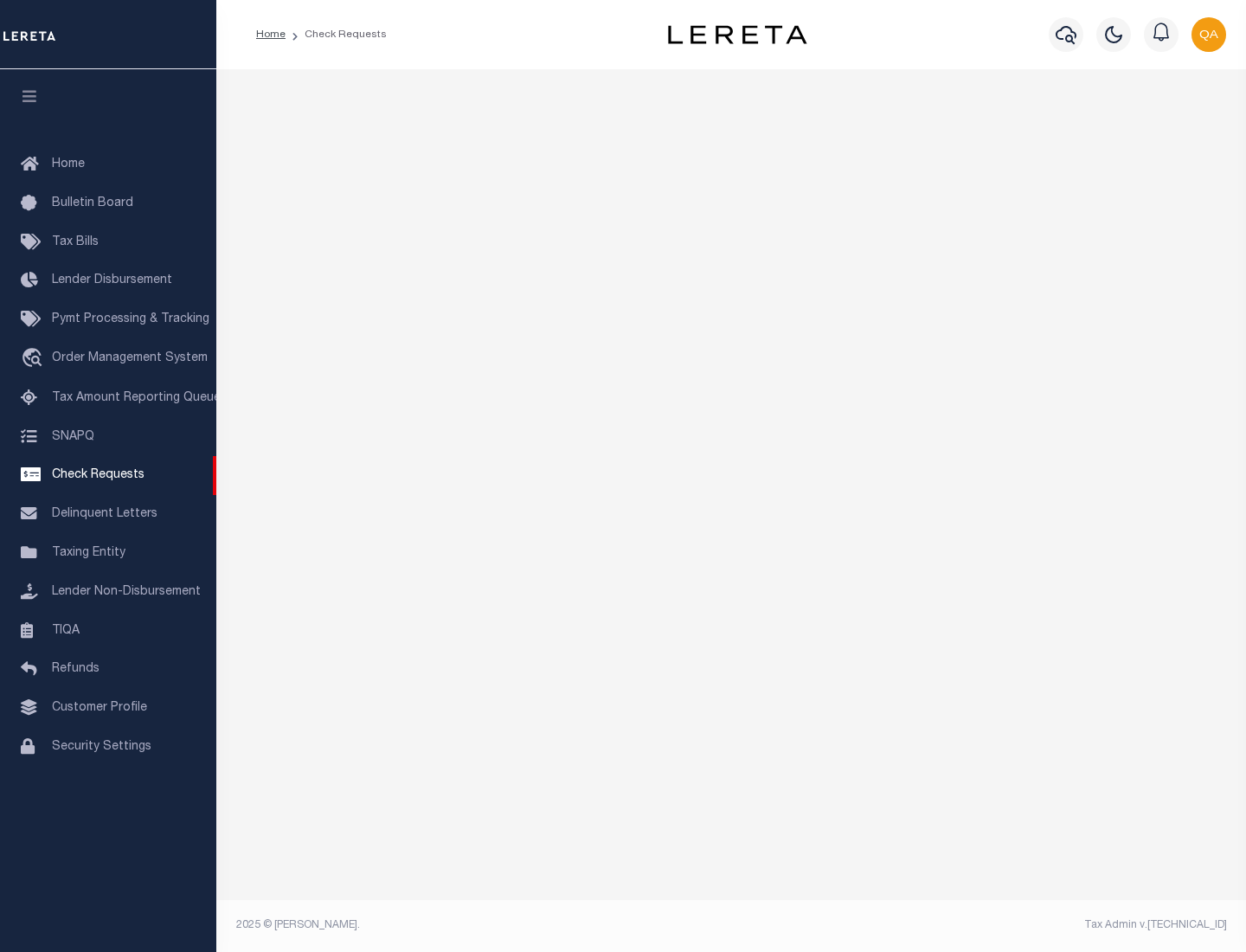  I want to click on span: Taxing Entity, so click(89, 553).